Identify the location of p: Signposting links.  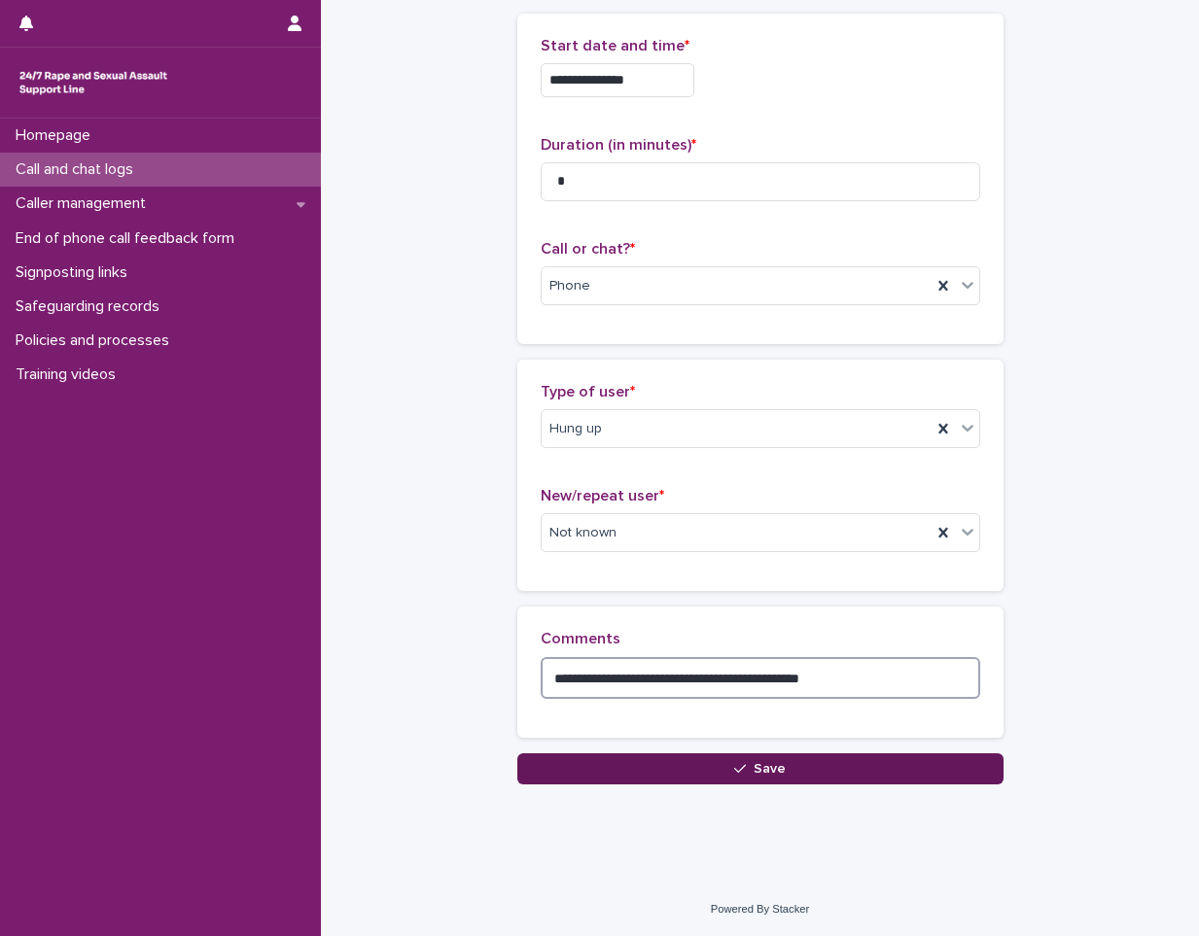
(75, 272).